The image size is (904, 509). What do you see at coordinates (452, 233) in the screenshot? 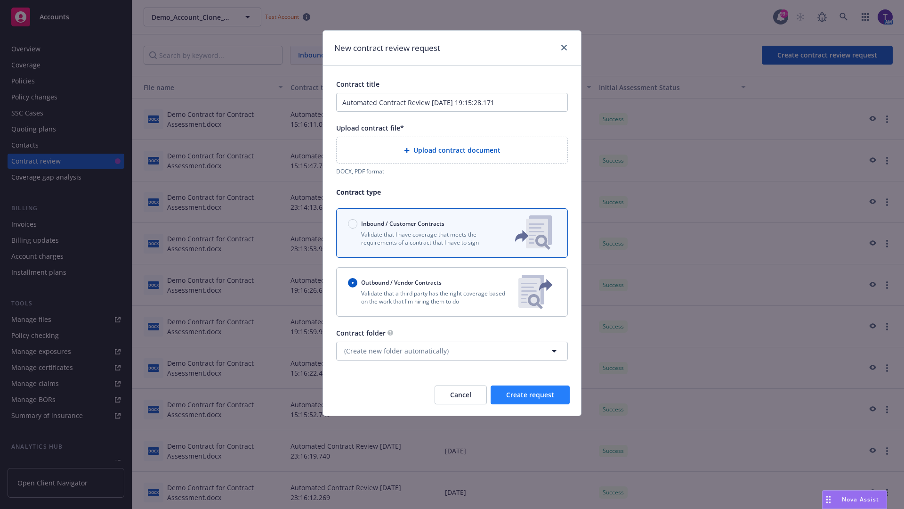
I see `button: Inbound / Customer ContractsValidate that I have coverage that meets the requirements of a contra...` at bounding box center [452, 233].